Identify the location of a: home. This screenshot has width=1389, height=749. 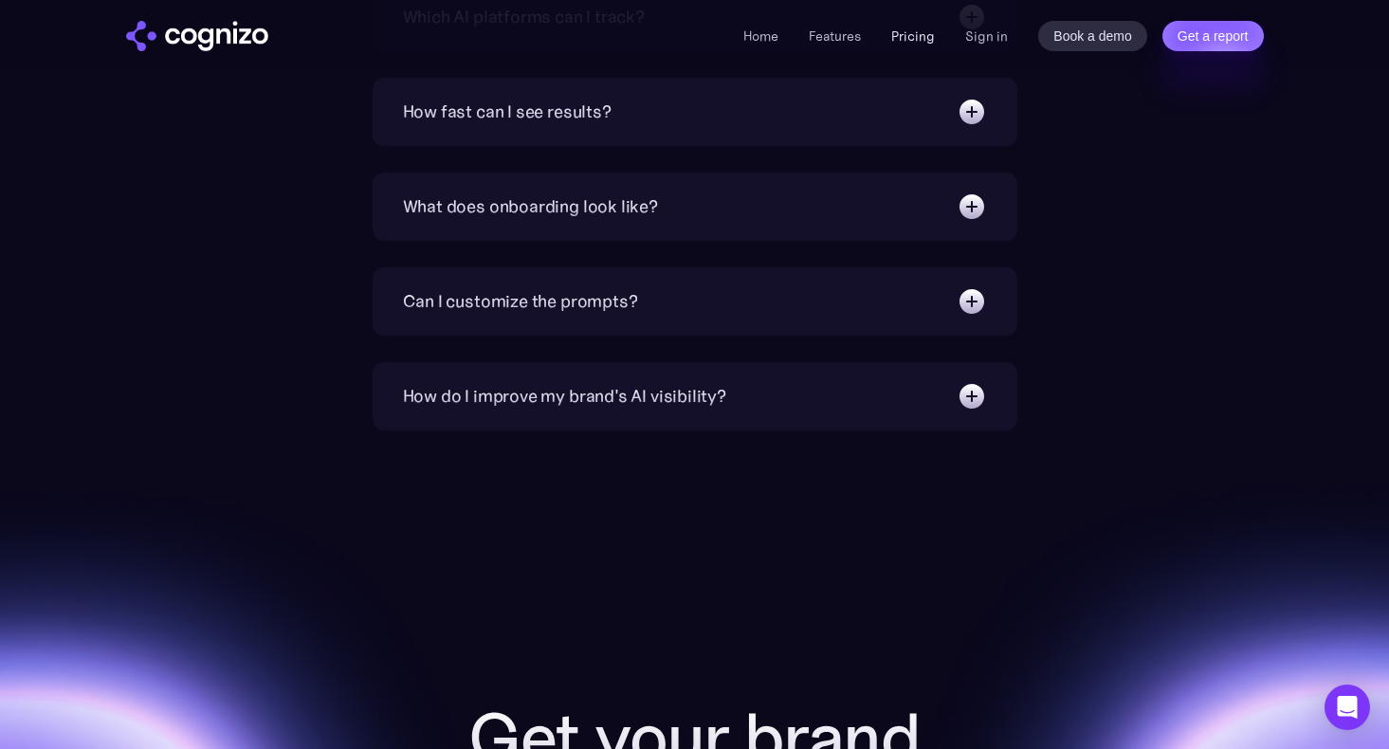
(197, 36).